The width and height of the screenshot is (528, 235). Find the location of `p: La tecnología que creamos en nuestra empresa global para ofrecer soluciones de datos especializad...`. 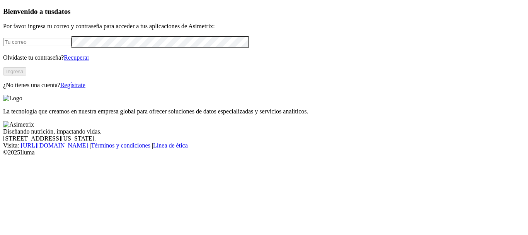

p: La tecnología que creamos en nuestra empresa global para ofrecer soluciones de datos especializad... is located at coordinates (264, 111).